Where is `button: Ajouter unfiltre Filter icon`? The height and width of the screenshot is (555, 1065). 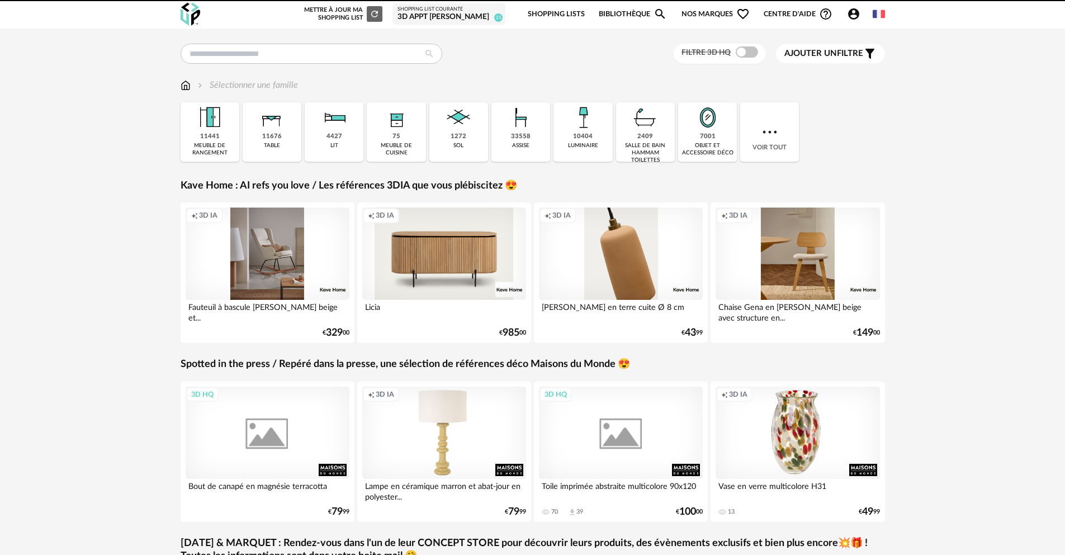
button: Ajouter unfiltre Filter icon is located at coordinates (830, 54).